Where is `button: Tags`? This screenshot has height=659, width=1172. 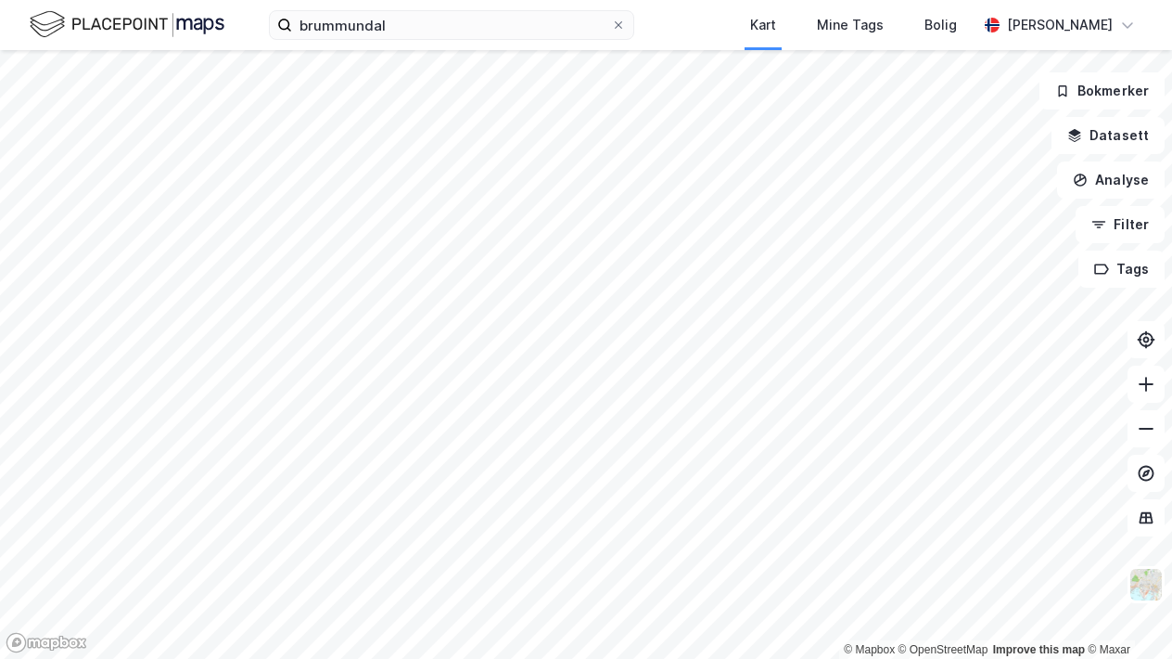
button: Tags is located at coordinates (1121, 269).